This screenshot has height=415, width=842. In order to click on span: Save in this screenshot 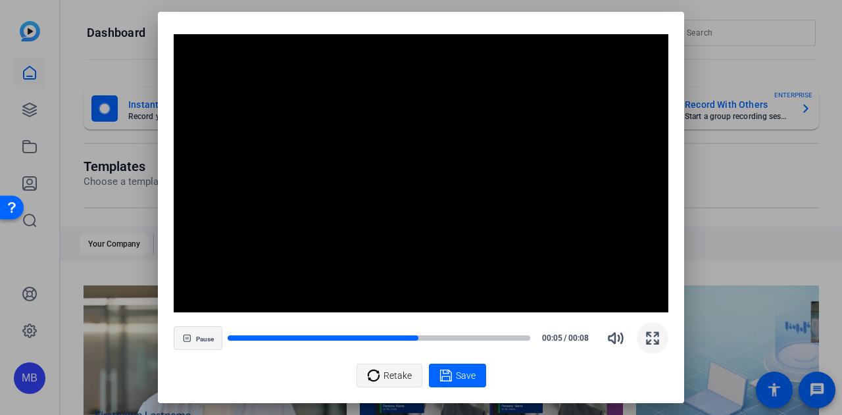, I will do `click(466, 376)`.